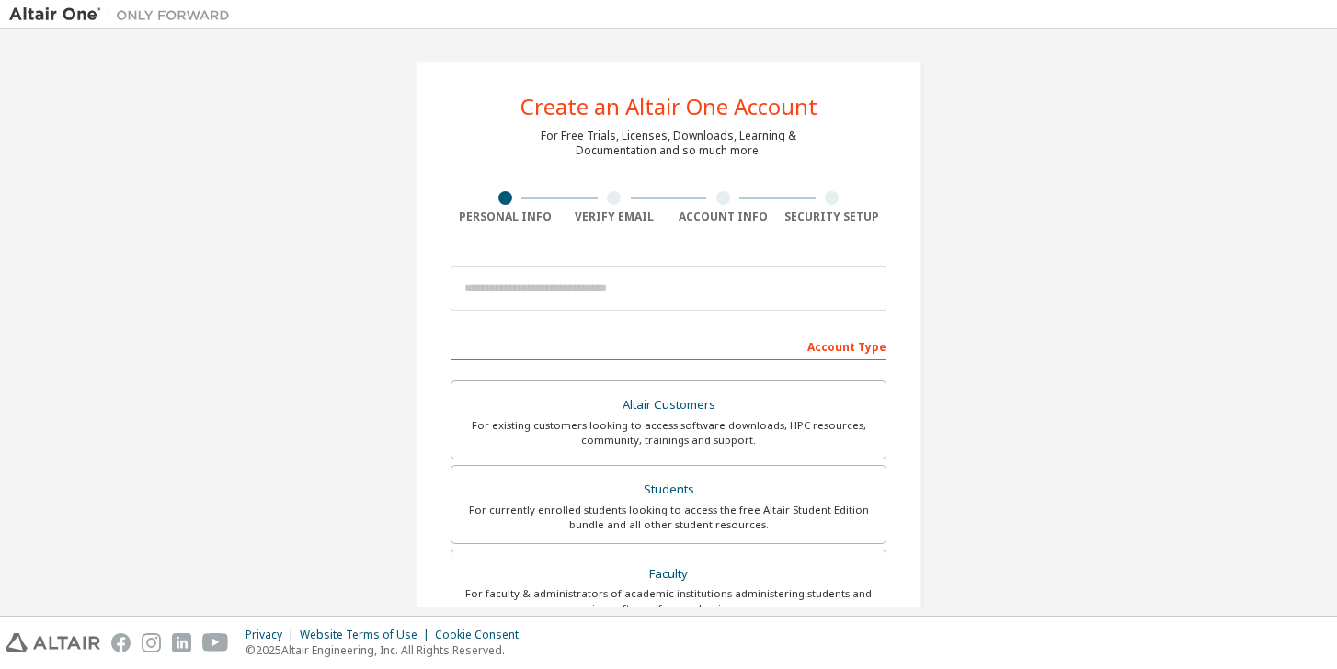  Describe the element at coordinates (151, 643) in the screenshot. I see `img: instagram.svg` at that location.